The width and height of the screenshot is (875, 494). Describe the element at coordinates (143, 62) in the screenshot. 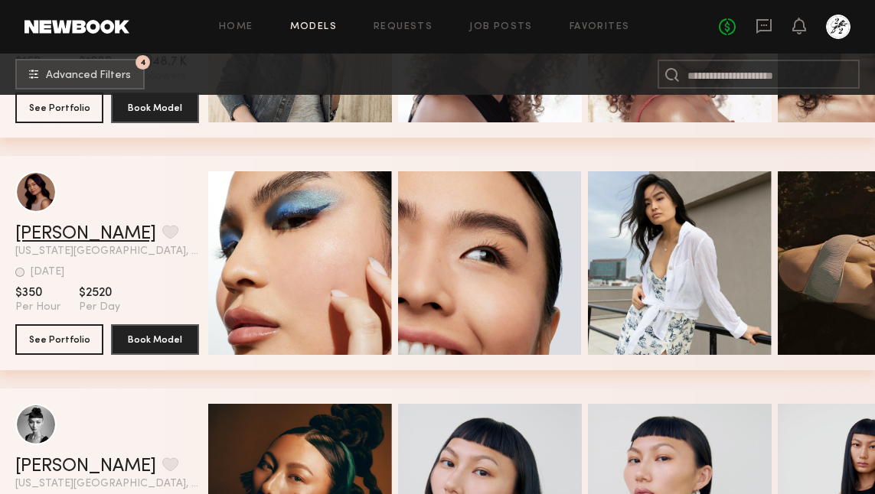

I see `span: 4` at that location.